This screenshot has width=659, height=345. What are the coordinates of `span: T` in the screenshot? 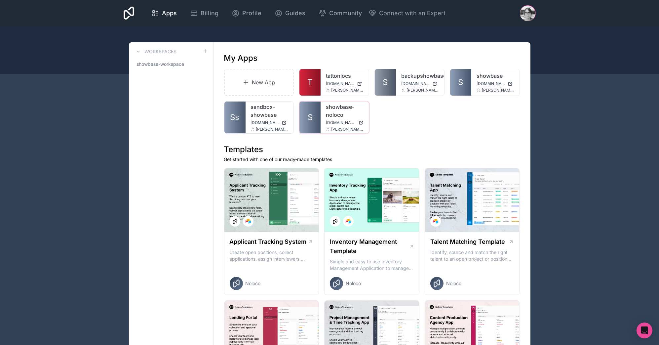 It's located at (310, 82).